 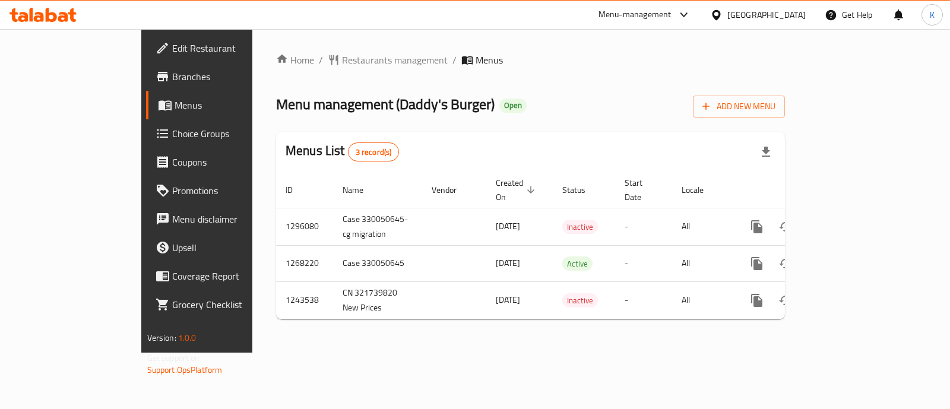 I want to click on span: 3 record(s), so click(x=373, y=152).